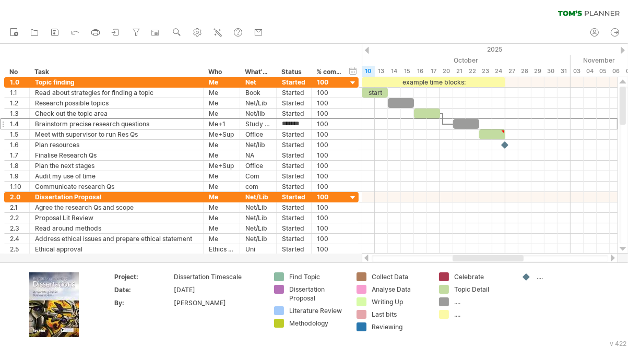  I want to click on div: Wednesday, 15 October 2025, so click(407, 71).